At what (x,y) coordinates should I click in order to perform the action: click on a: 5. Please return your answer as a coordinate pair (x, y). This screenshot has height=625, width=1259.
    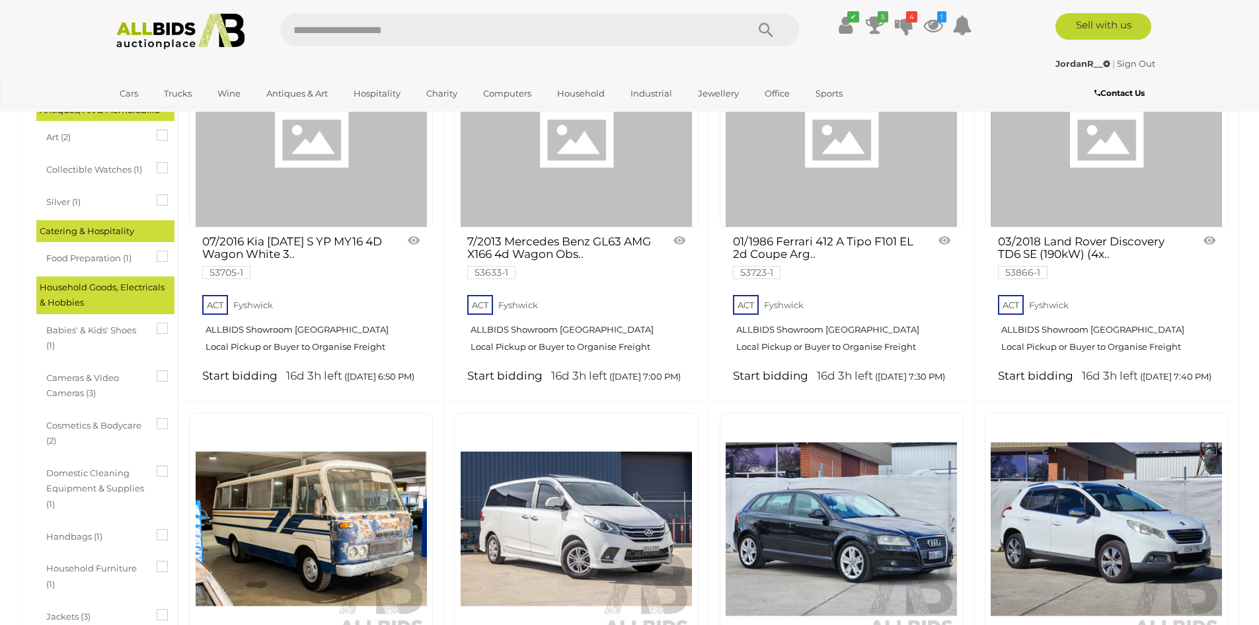
    Looking at the image, I should click on (875, 25).